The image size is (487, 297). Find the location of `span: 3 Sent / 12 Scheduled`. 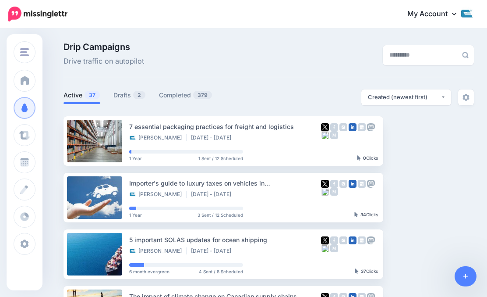

span: 3 Sent / 12 Scheduled is located at coordinates (220, 215).